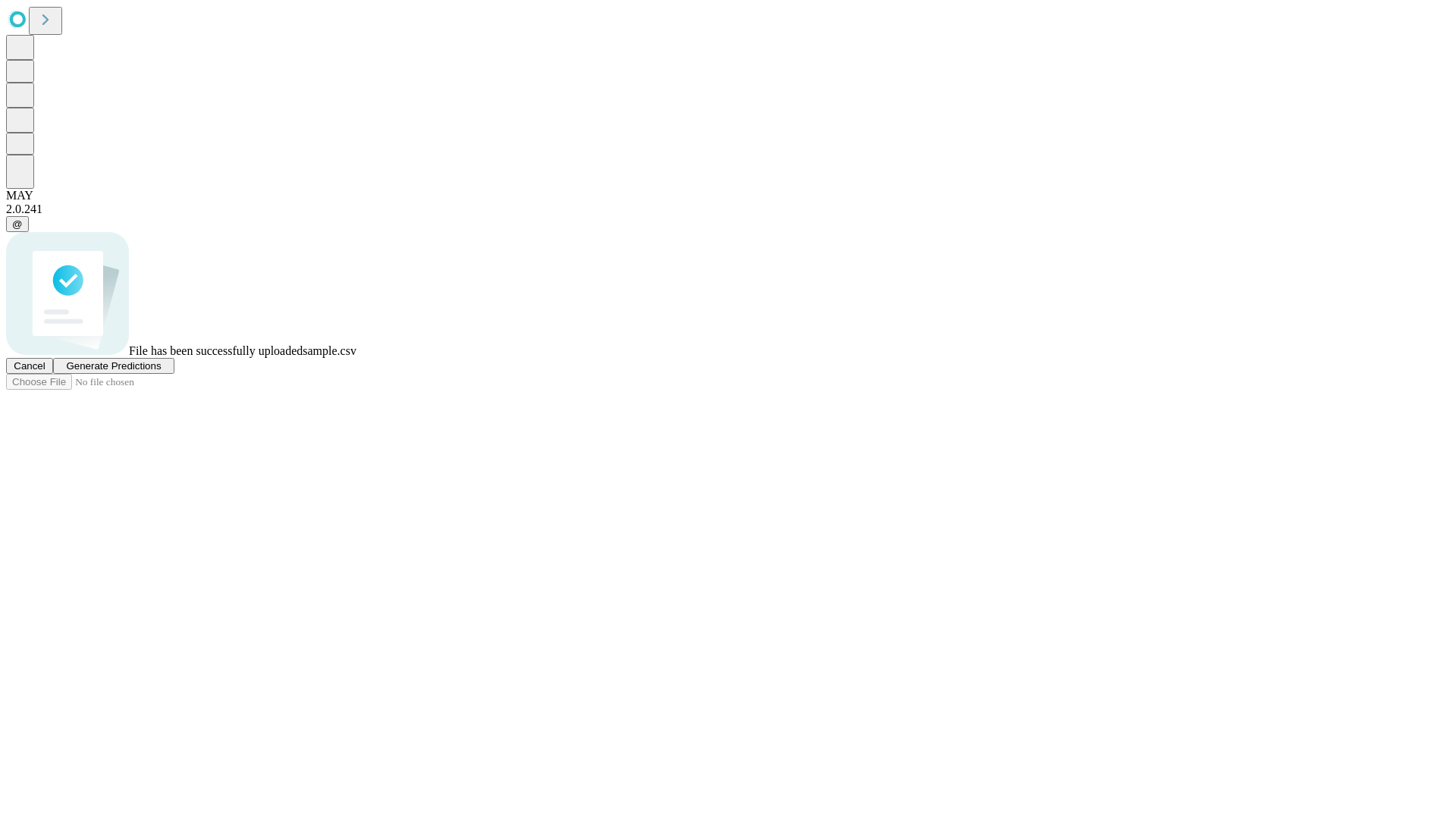 The width and height of the screenshot is (1456, 819). I want to click on div: 2.0.241, so click(728, 210).